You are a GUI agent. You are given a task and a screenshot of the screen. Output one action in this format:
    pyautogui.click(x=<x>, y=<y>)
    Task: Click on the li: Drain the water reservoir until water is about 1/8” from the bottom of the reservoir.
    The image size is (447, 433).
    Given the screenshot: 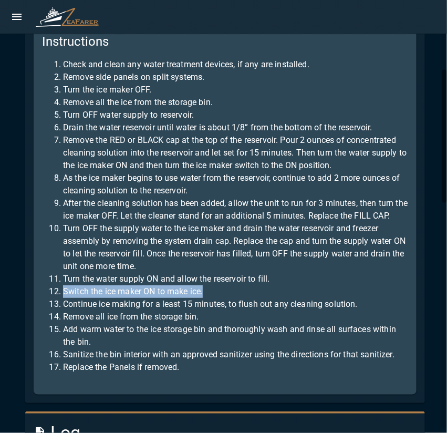 What is the action you would take?
    pyautogui.click(x=235, y=128)
    